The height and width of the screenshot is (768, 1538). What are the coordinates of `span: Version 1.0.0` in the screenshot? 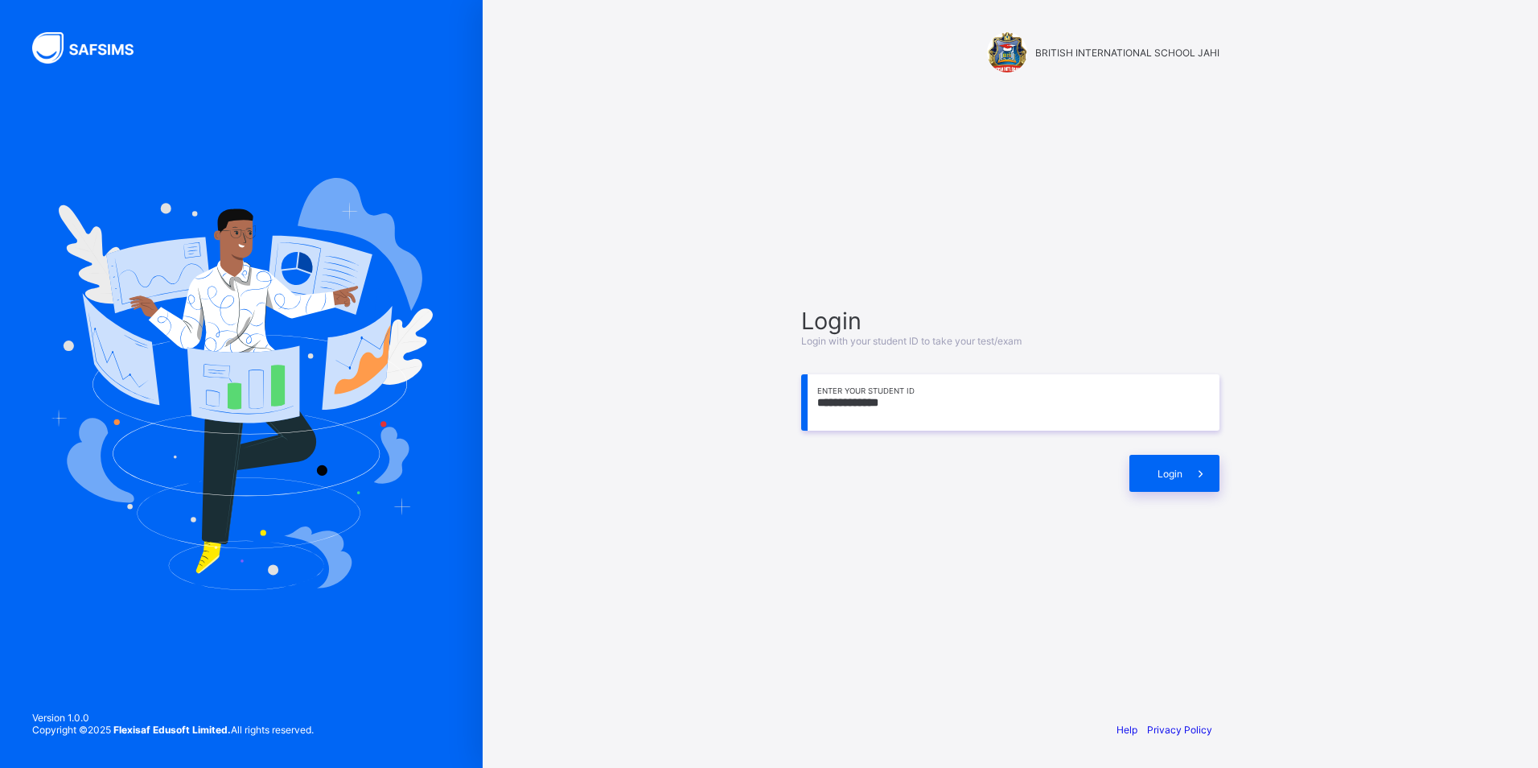 It's located at (173, 717).